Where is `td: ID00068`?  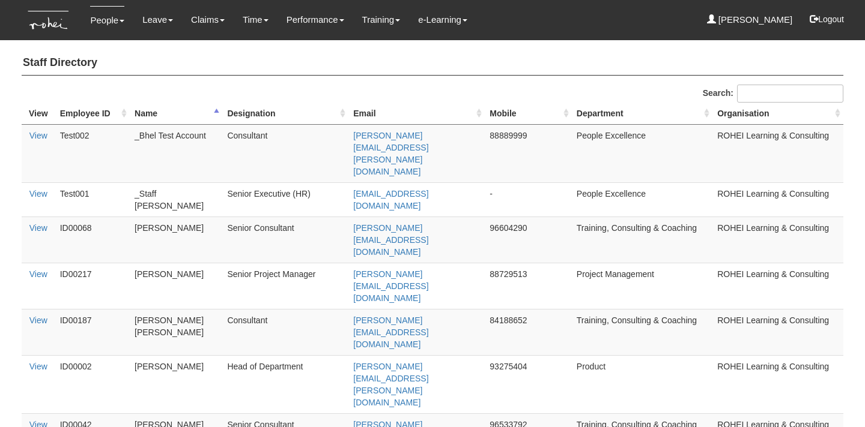
td: ID00068 is located at coordinates (92, 240).